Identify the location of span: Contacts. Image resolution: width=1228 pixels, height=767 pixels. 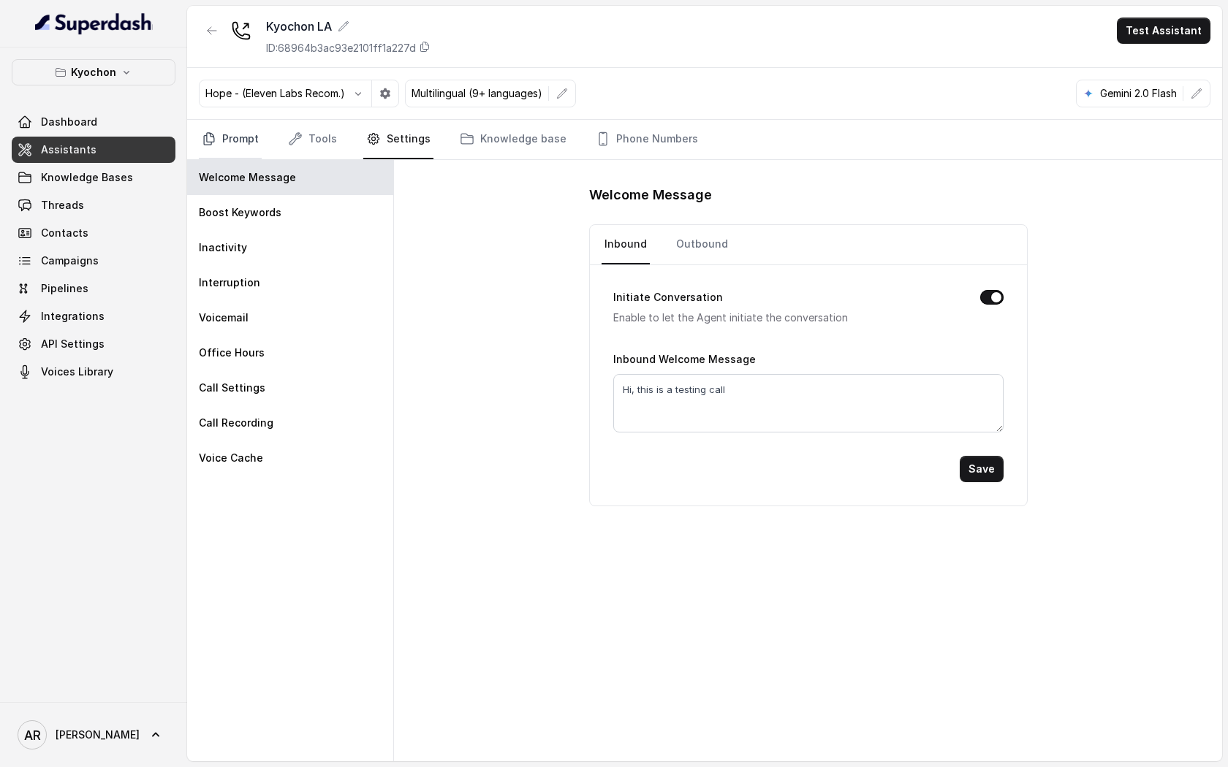
(64, 233).